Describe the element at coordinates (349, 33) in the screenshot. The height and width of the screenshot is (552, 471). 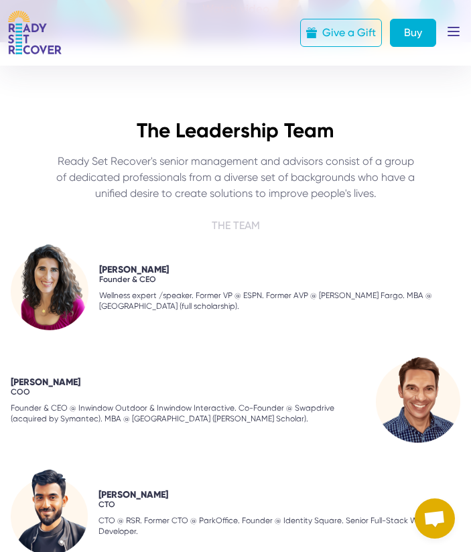
I see `div: Give a Gift` at that location.